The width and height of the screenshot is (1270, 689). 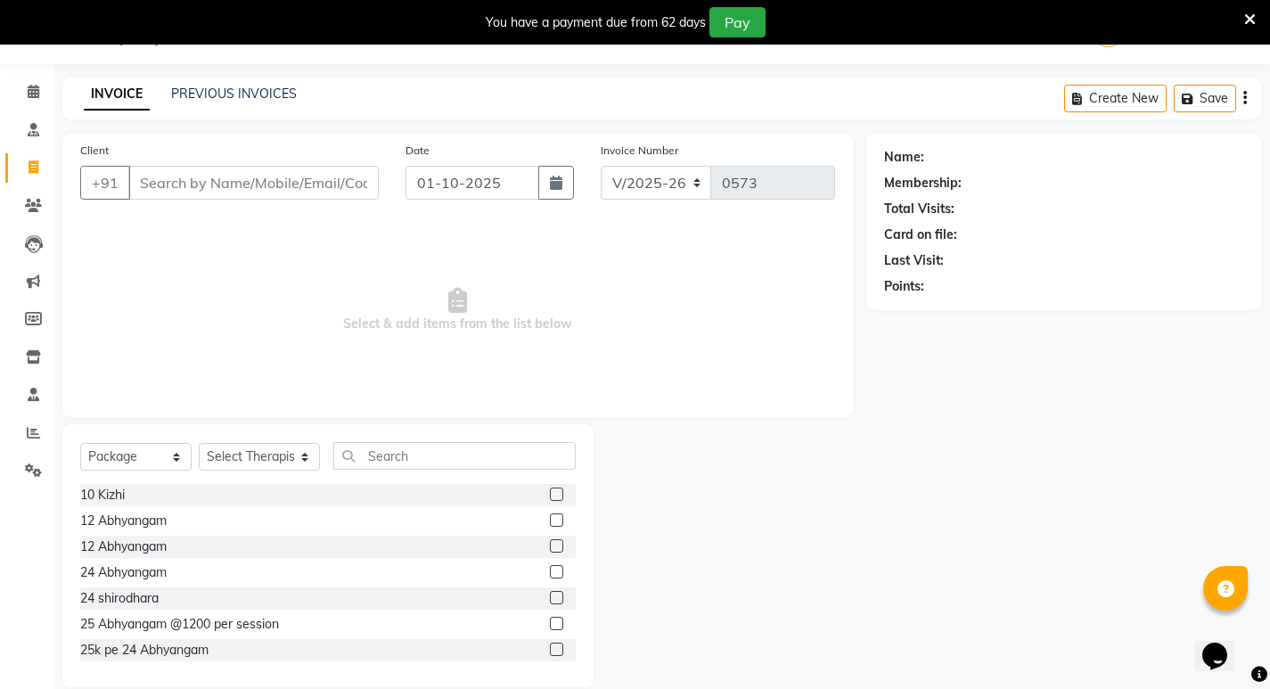 I want to click on input: Search, so click(x=455, y=455).